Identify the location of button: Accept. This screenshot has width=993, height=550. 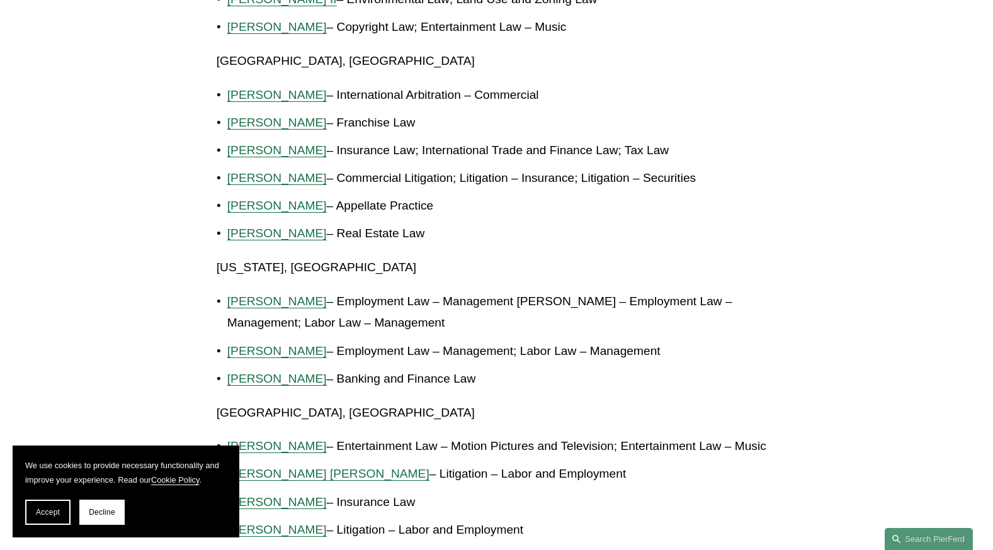
(48, 513).